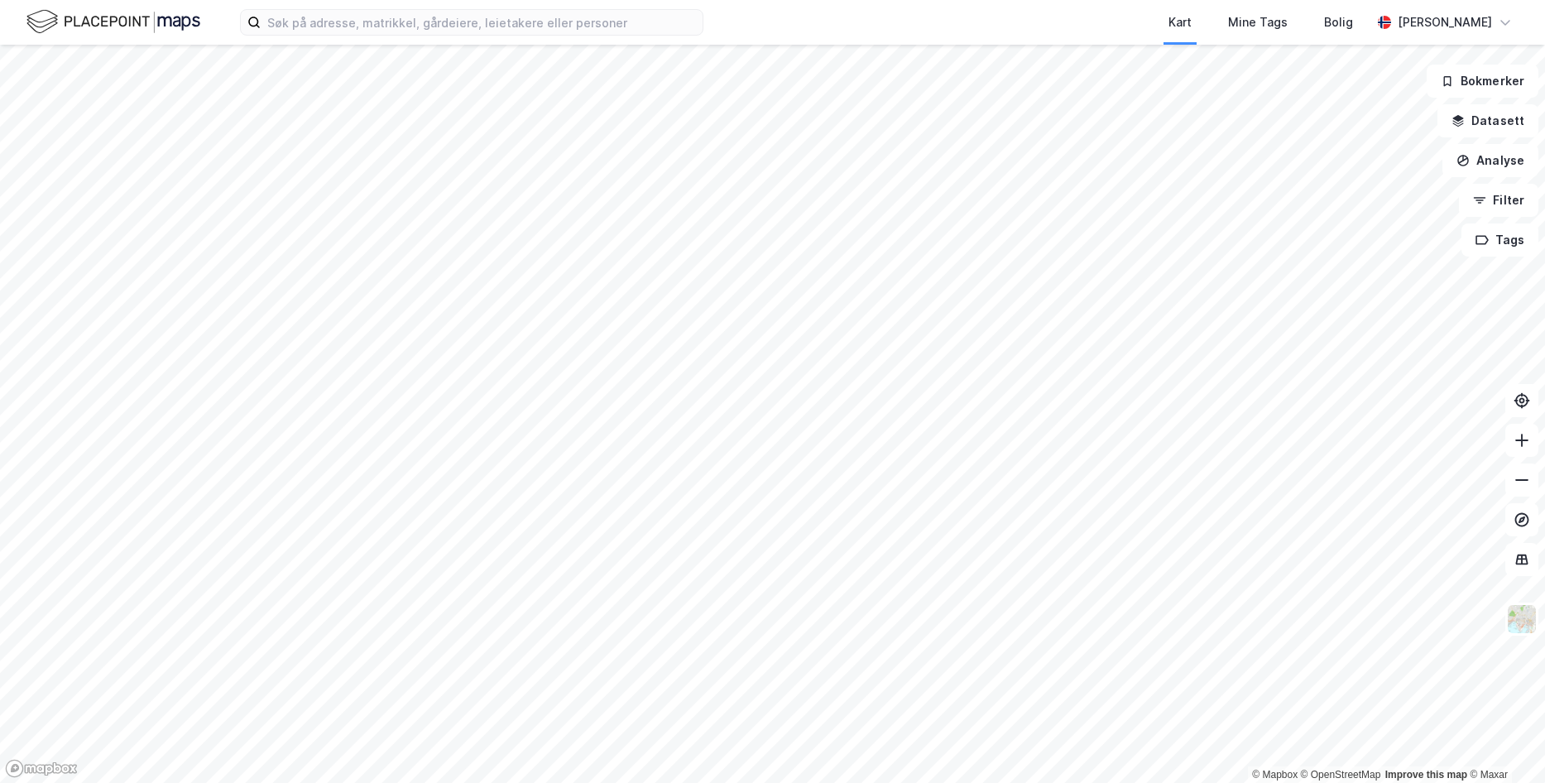 This screenshot has width=1545, height=783. I want to click on img: logo.f888ab2527a4732fd821a326f86c7f29.svg, so click(113, 22).